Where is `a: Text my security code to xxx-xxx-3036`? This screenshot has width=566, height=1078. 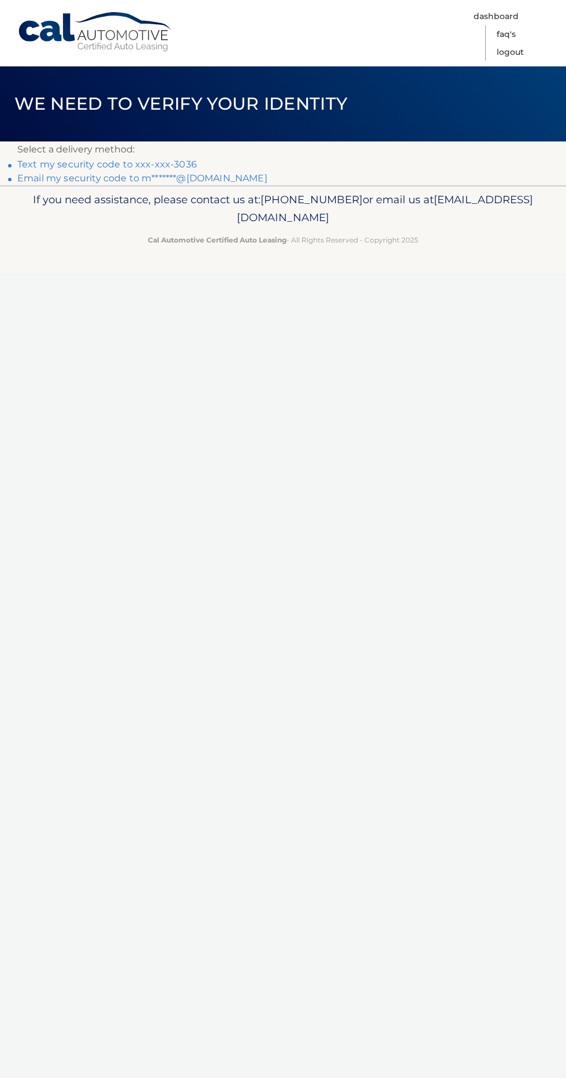 a: Text my security code to xxx-xxx-3036 is located at coordinates (107, 164).